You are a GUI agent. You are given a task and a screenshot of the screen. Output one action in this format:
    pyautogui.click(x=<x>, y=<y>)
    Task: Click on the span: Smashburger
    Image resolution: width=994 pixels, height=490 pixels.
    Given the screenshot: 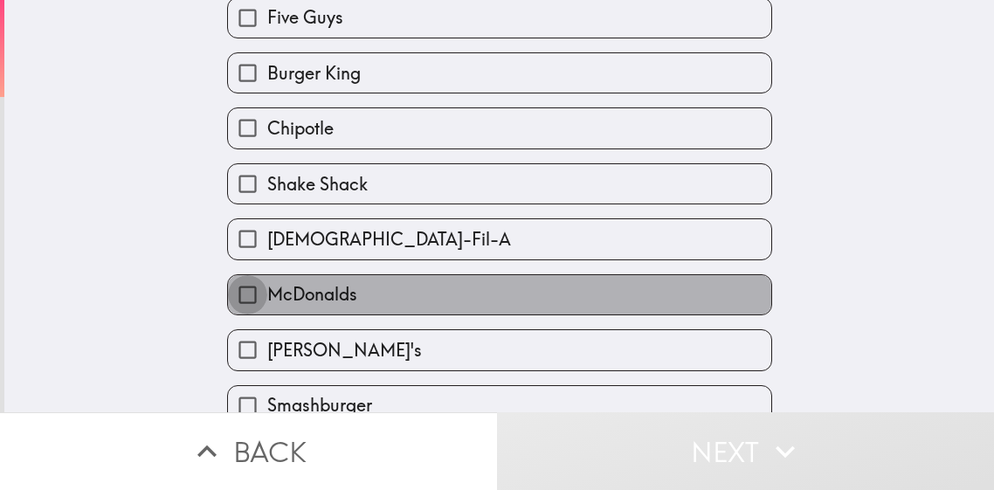 What is the action you would take?
    pyautogui.click(x=320, y=405)
    